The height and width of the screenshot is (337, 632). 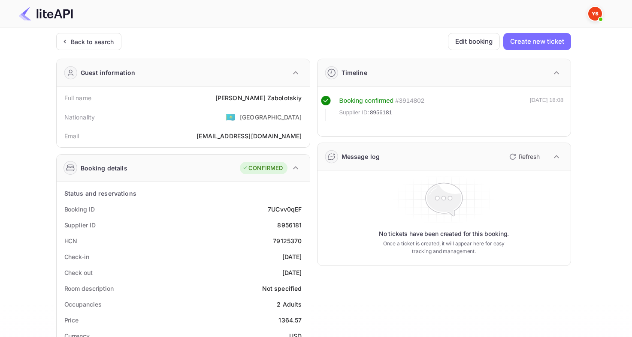 I want to click on div: 8956181, so click(x=289, y=225).